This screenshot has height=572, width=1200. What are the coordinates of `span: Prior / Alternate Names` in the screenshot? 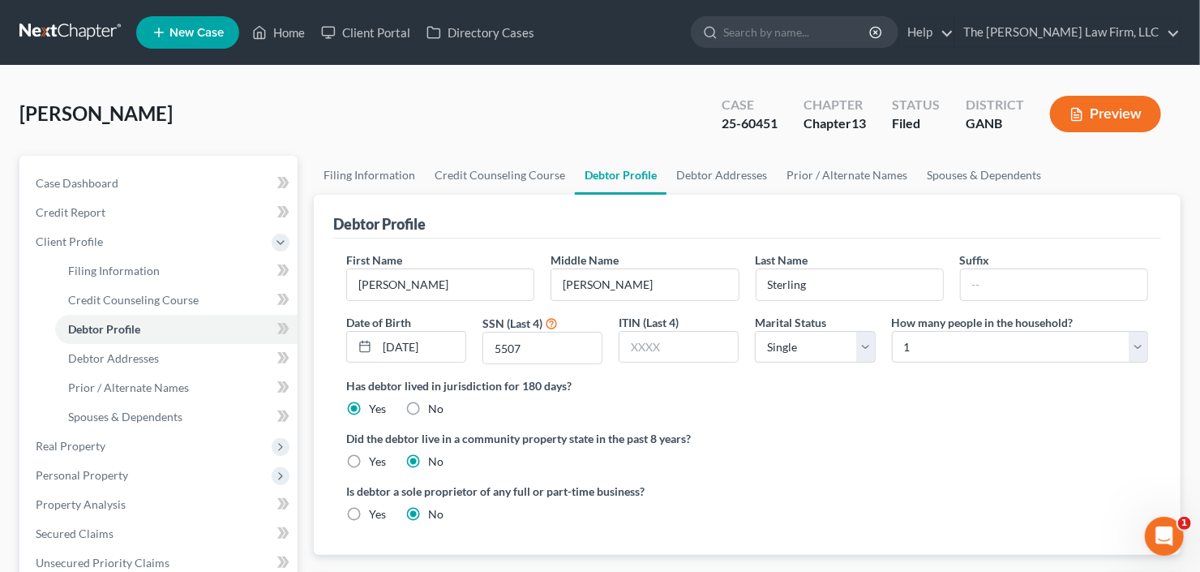 It's located at (128, 387).